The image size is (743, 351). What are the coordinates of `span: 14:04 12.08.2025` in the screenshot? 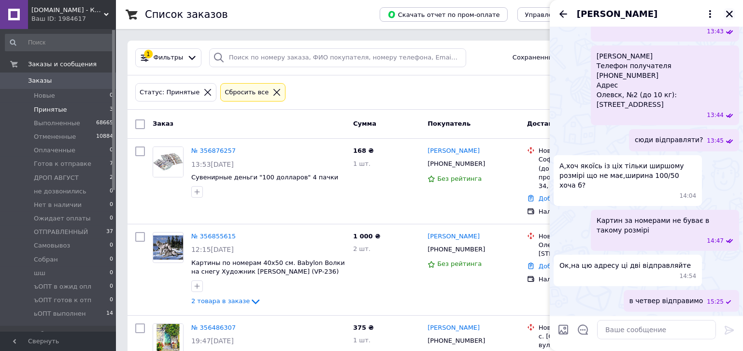 It's located at (688, 196).